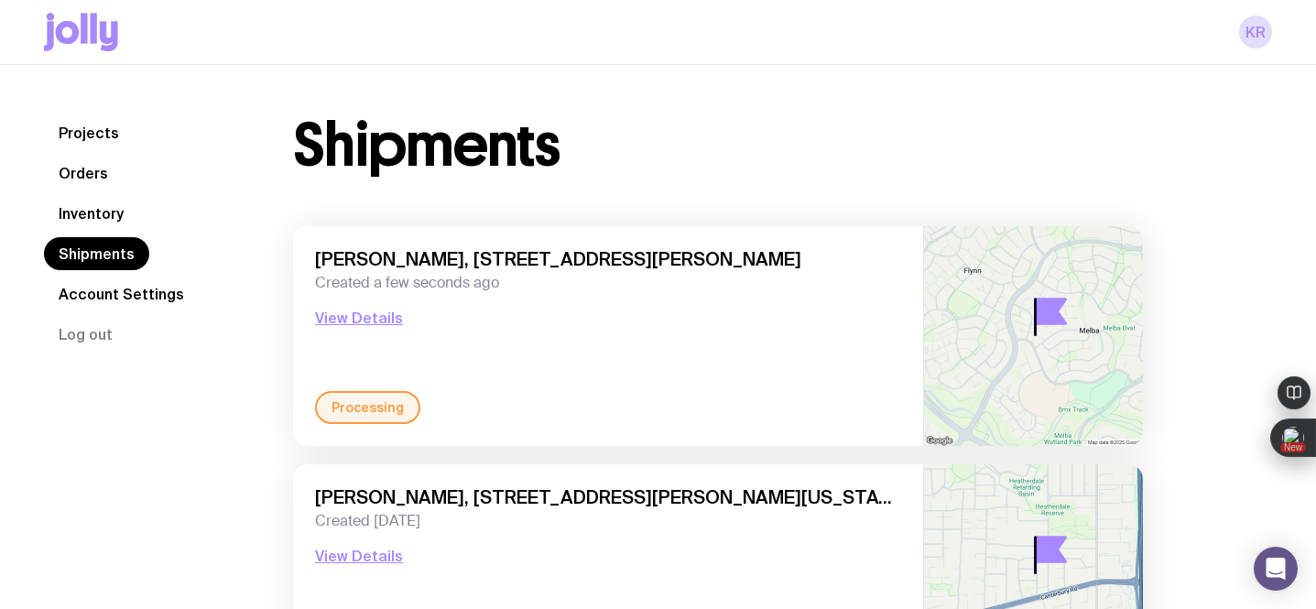 Image resolution: width=1316 pixels, height=609 pixels. Describe the element at coordinates (1256, 32) in the screenshot. I see `a: KR` at that location.